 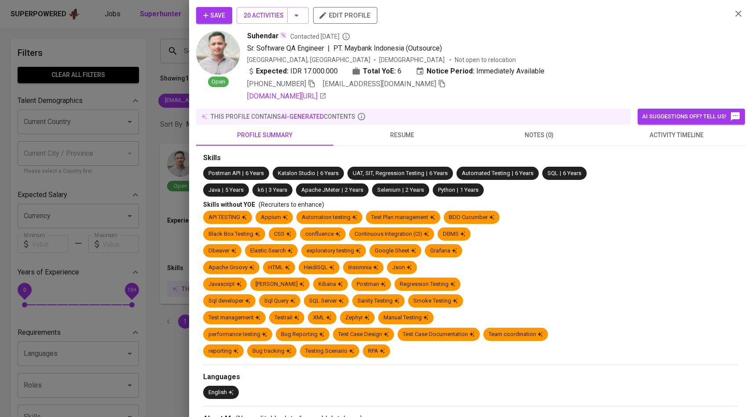 I want to click on span: Save, so click(x=214, y=15).